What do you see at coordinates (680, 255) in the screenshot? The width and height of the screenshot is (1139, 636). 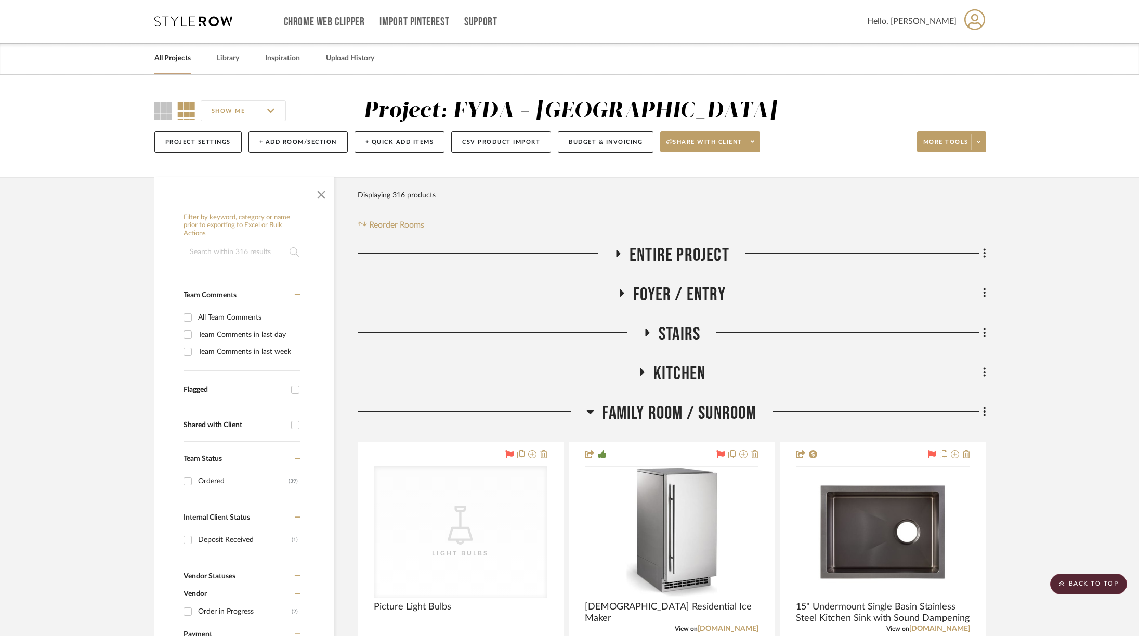 I see `span: Entire Project` at bounding box center [680, 255].